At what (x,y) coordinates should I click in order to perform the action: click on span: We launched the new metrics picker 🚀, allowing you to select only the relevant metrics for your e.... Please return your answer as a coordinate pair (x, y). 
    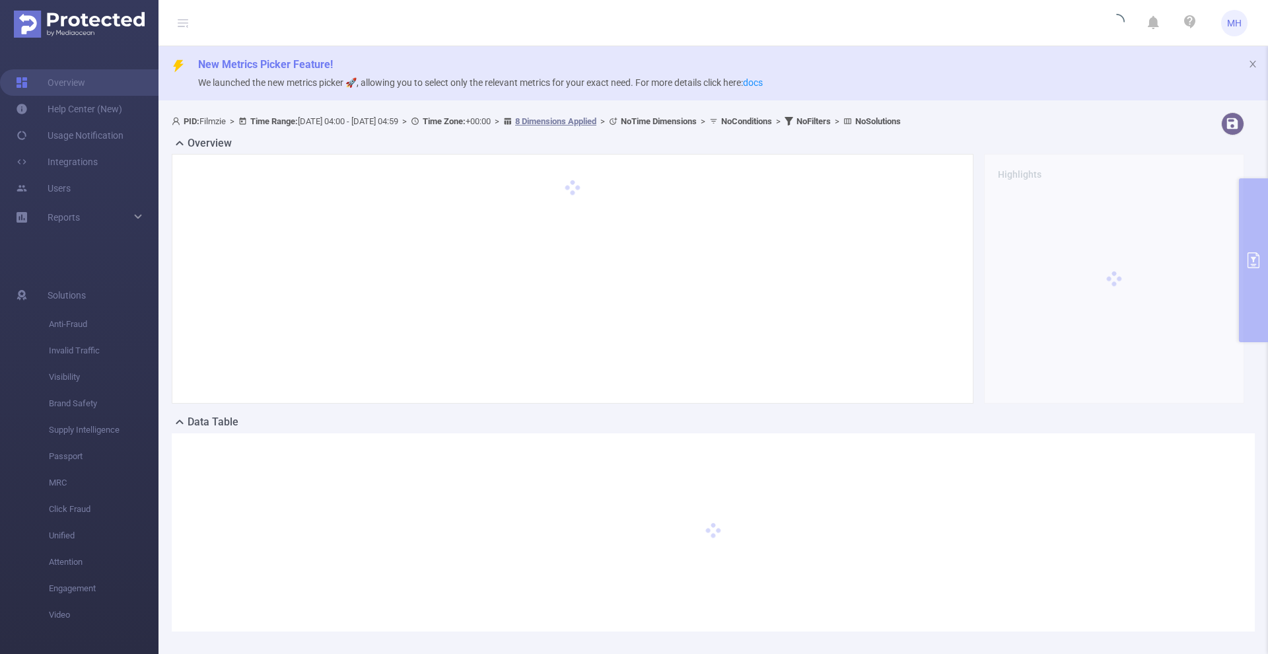
    Looking at the image, I should click on (480, 83).